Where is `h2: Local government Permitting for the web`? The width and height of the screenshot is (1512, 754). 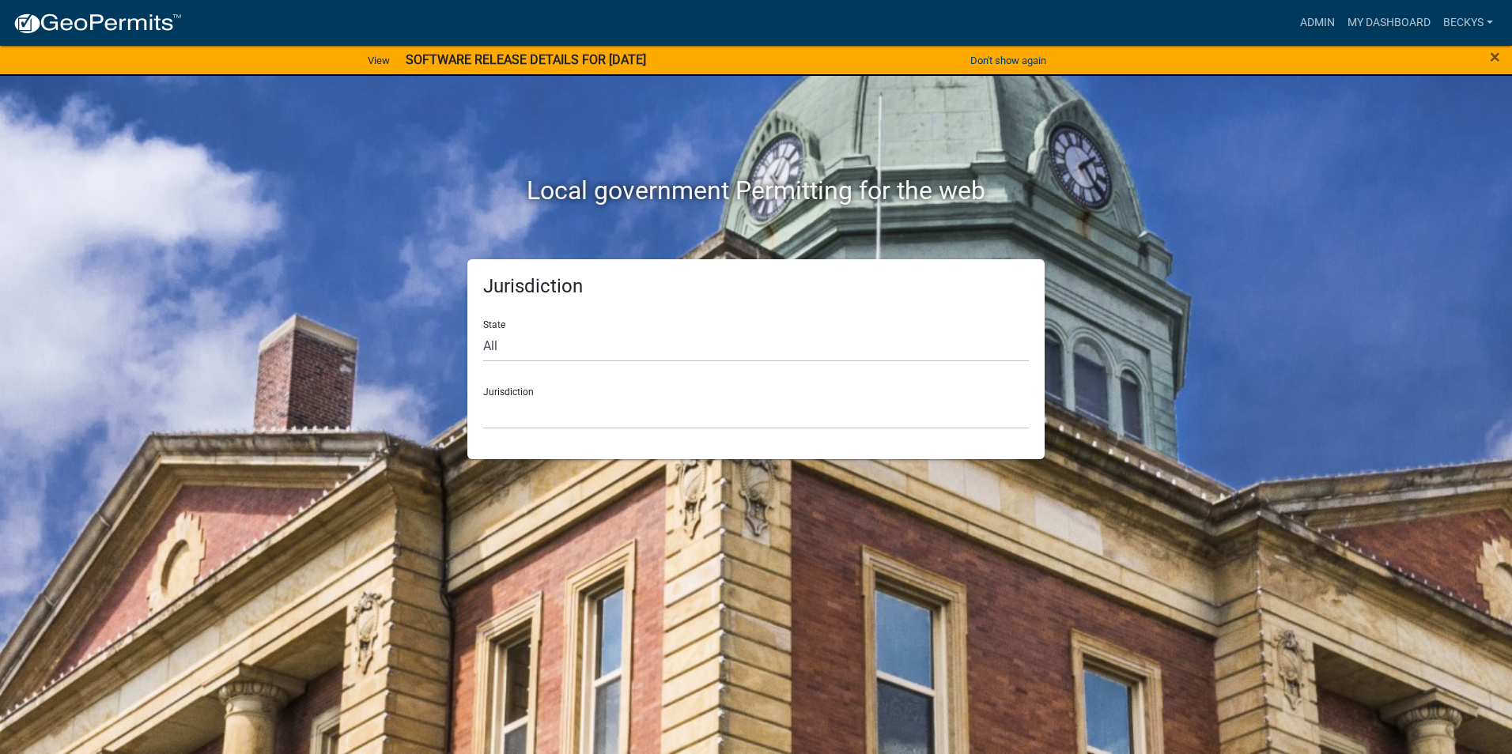
h2: Local government Permitting for the web is located at coordinates (756, 191).